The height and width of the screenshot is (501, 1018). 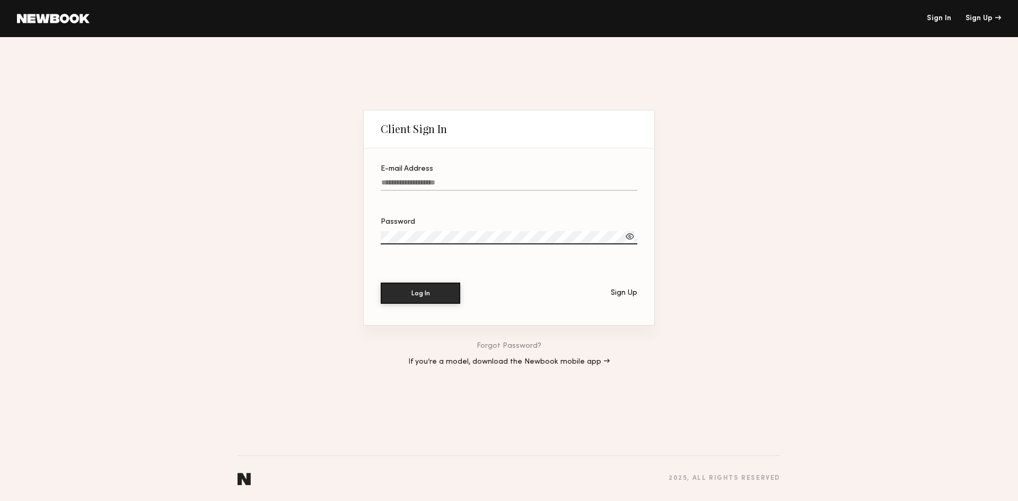 What do you see at coordinates (509, 222) in the screenshot?
I see `div: Password` at bounding box center [509, 222].